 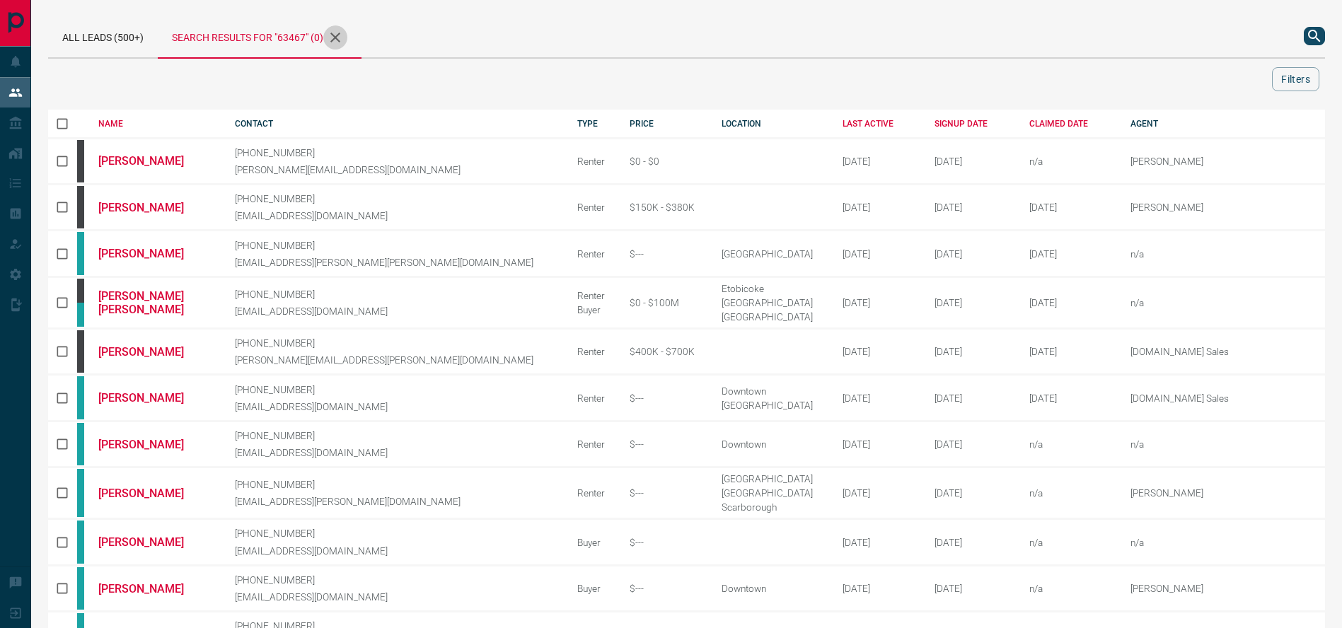 What do you see at coordinates (103, 35) in the screenshot?
I see `div: All Leads (500+)` at bounding box center [103, 35].